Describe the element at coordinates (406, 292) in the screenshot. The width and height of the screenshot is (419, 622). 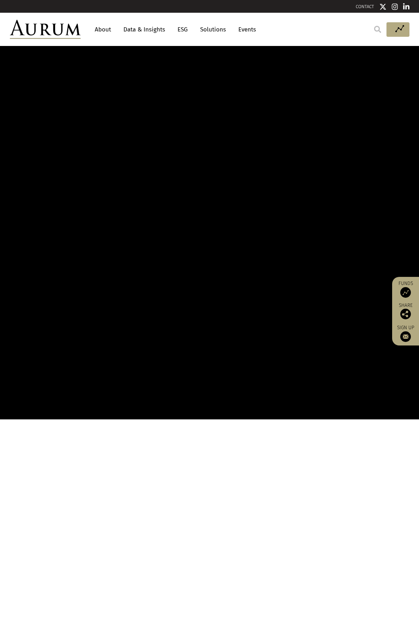
I see `img: Access Funds` at that location.